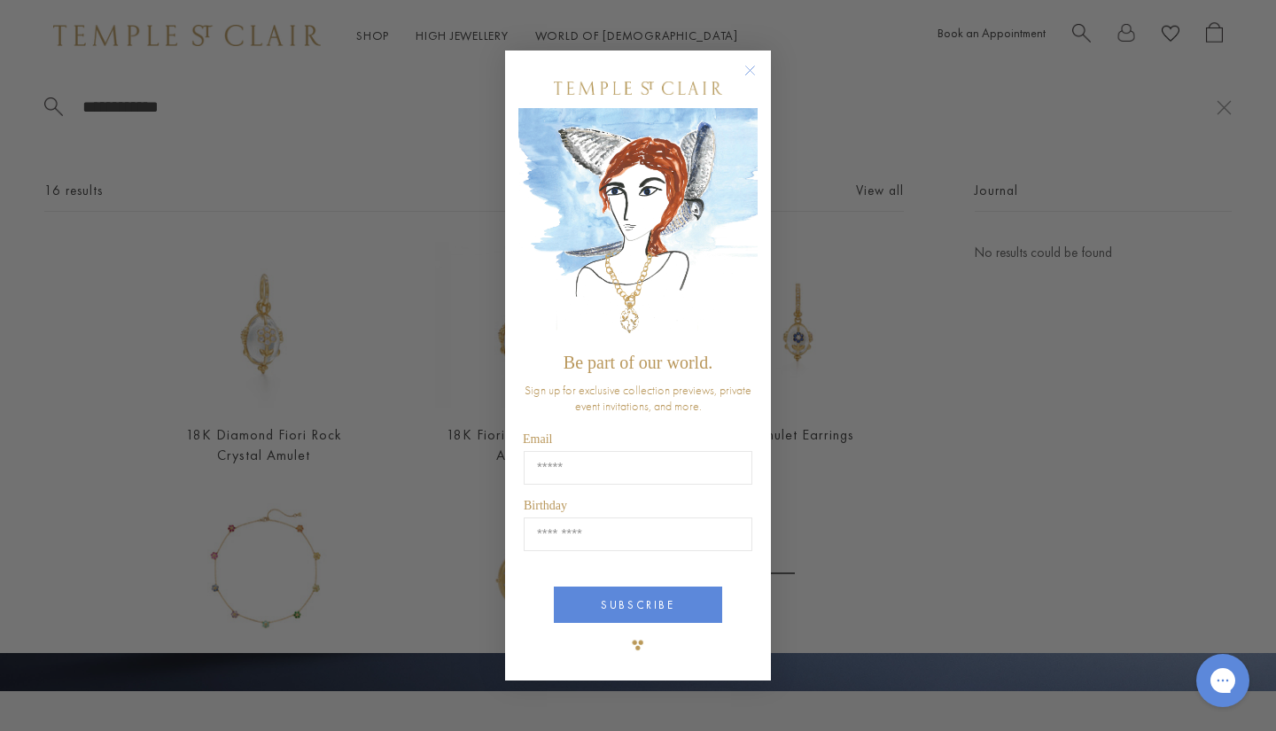 The height and width of the screenshot is (731, 1276). What do you see at coordinates (638, 88) in the screenshot?
I see `img: Temple St. Clair` at bounding box center [638, 88].